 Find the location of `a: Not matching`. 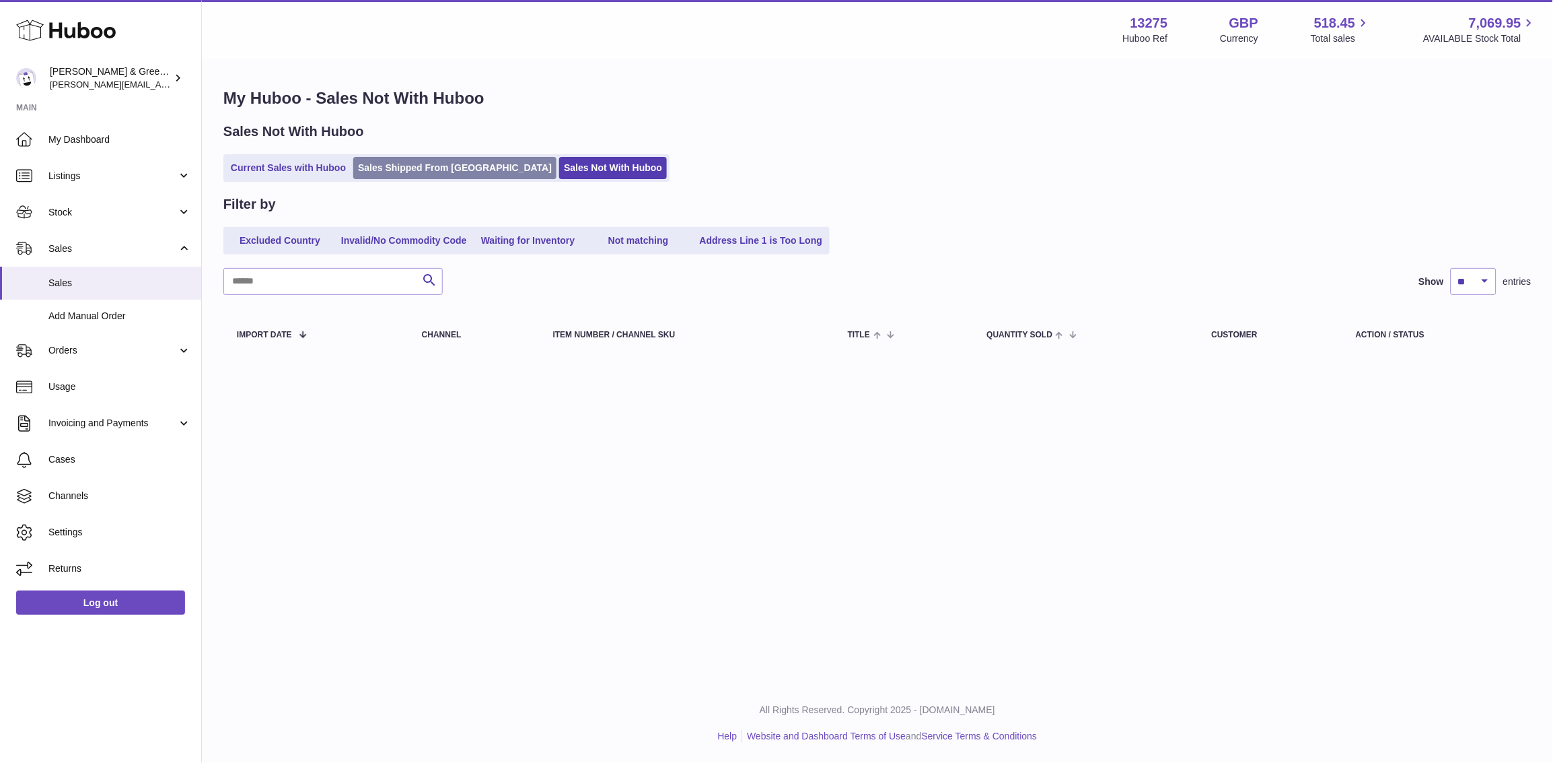

a: Not matching is located at coordinates (639, 240).